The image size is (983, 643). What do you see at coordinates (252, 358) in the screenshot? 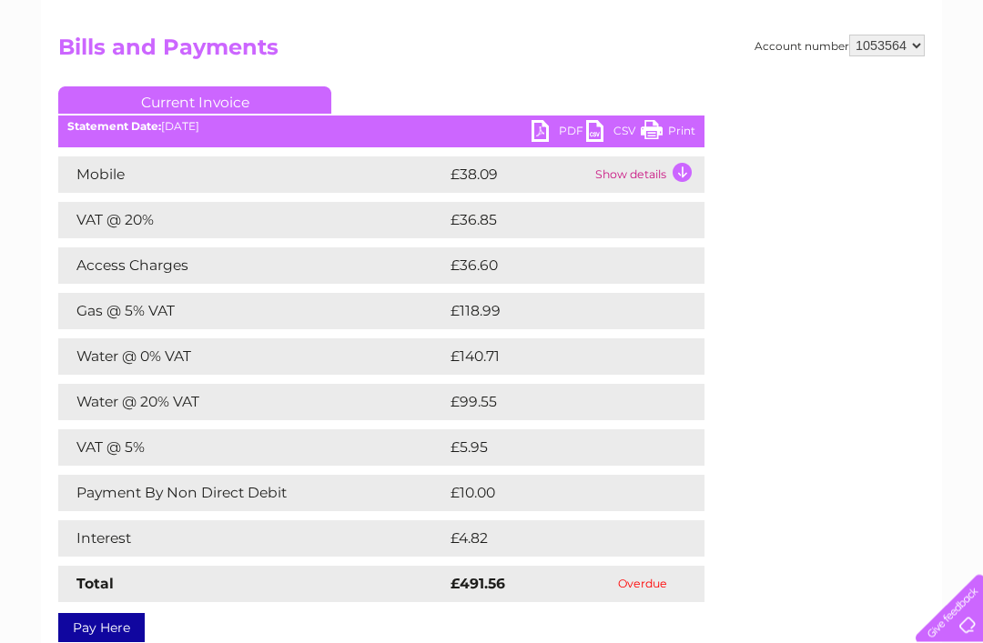
I see `td: Water @ 0% VAT` at bounding box center [252, 358].